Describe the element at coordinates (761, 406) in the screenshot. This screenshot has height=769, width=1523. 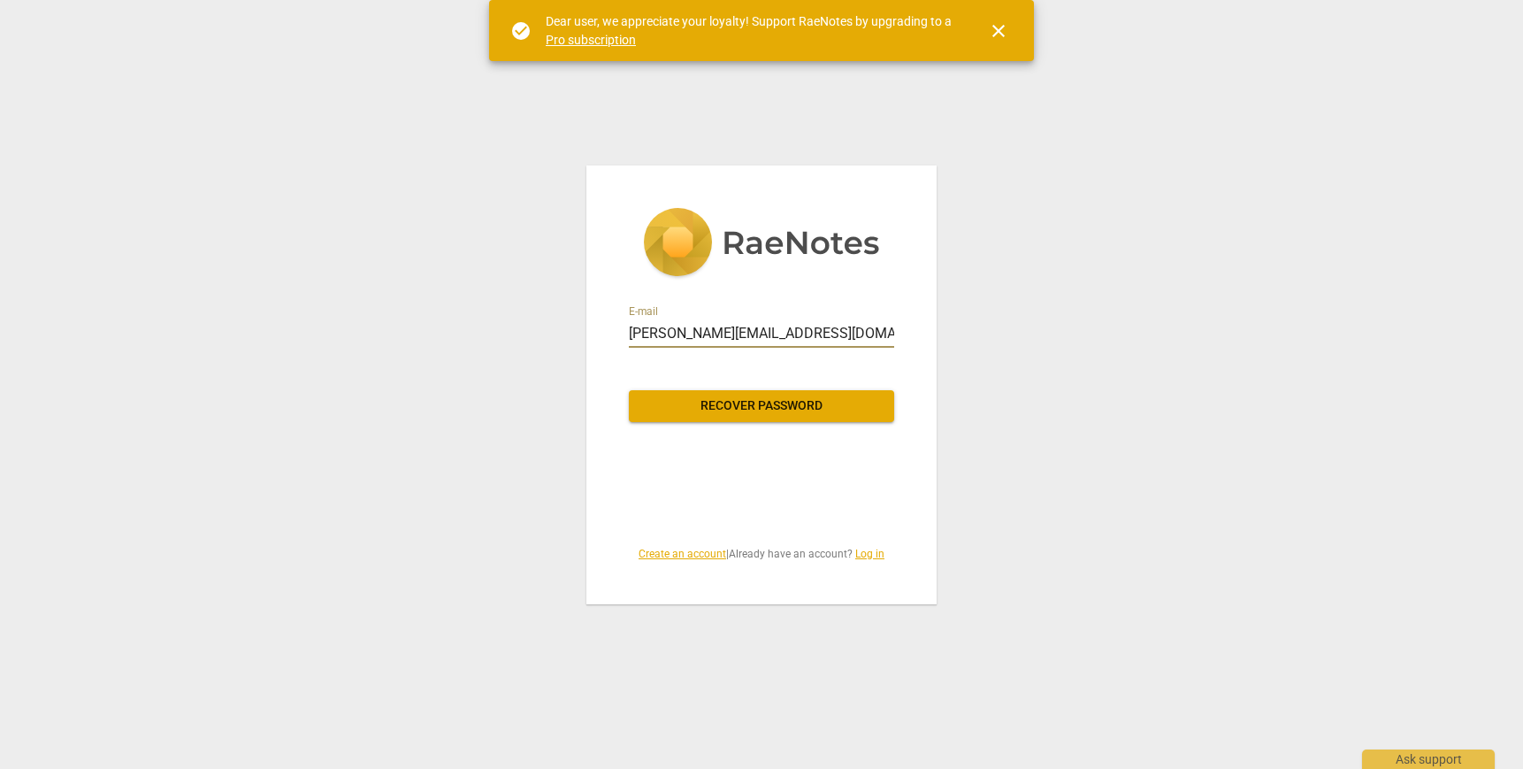
I see `button: Recover password` at that location.